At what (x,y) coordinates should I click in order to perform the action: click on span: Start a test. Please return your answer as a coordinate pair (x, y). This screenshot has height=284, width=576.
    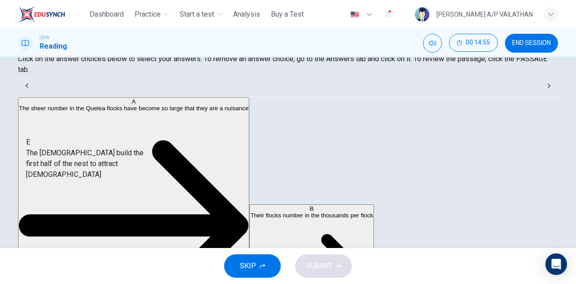
    Looking at the image, I should click on (197, 14).